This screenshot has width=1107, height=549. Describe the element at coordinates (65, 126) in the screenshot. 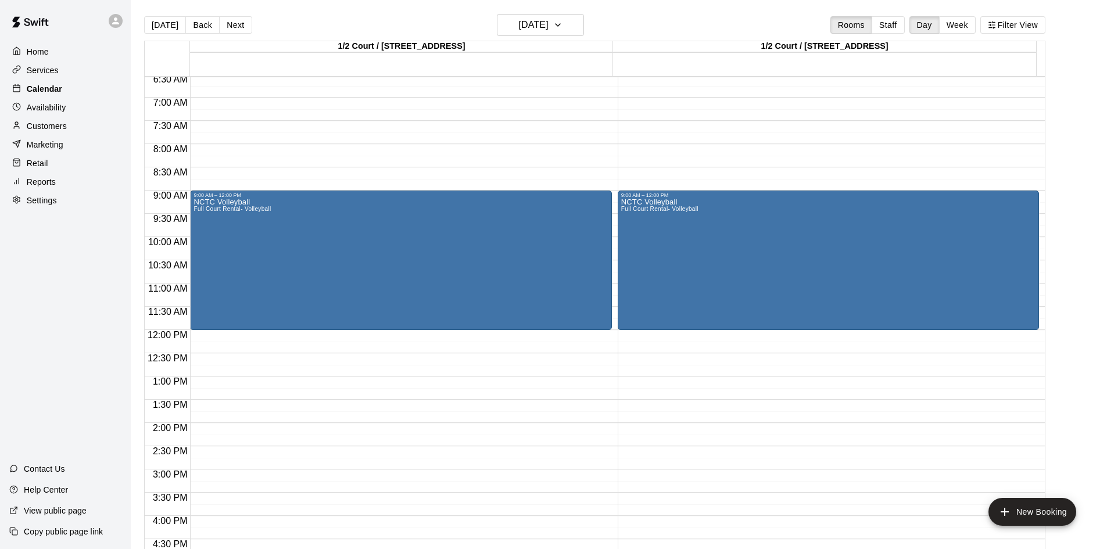

I see `a: Customers` at that location.